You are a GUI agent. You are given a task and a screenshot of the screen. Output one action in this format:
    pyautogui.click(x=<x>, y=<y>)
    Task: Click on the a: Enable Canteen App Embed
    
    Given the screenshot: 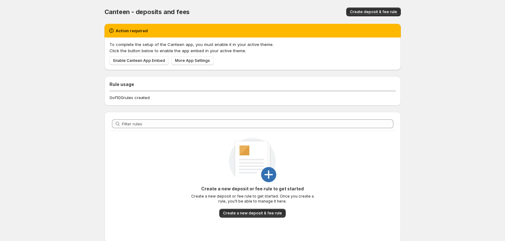 What is the action you would take?
    pyautogui.click(x=139, y=61)
    